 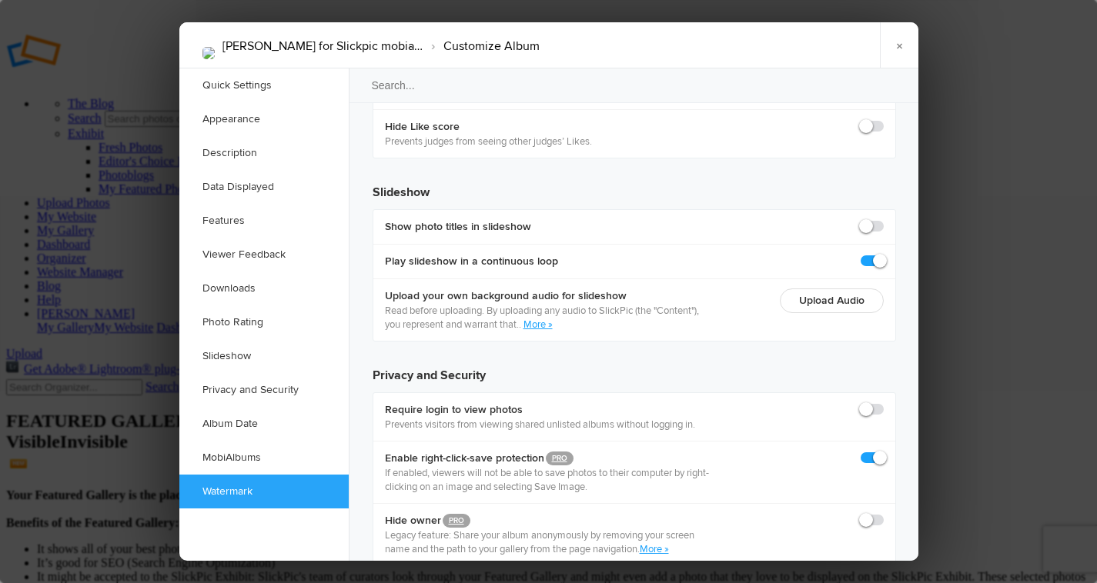 I want to click on a: Data Displayed, so click(x=264, y=187).